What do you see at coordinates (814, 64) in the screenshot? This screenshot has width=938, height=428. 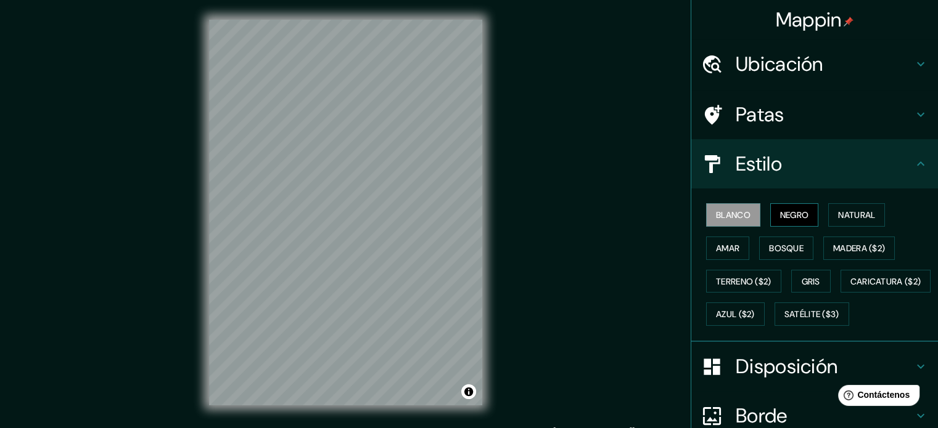 I see `div: Ubicación` at bounding box center [814, 64].